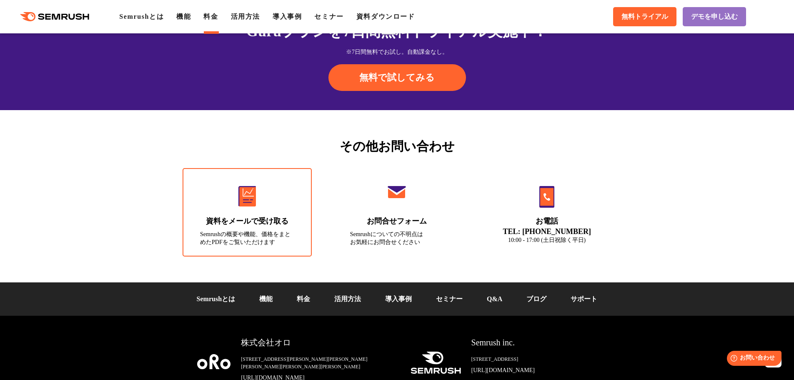  What do you see at coordinates (495, 299) in the screenshot?
I see `a: Q&A` at bounding box center [495, 299].